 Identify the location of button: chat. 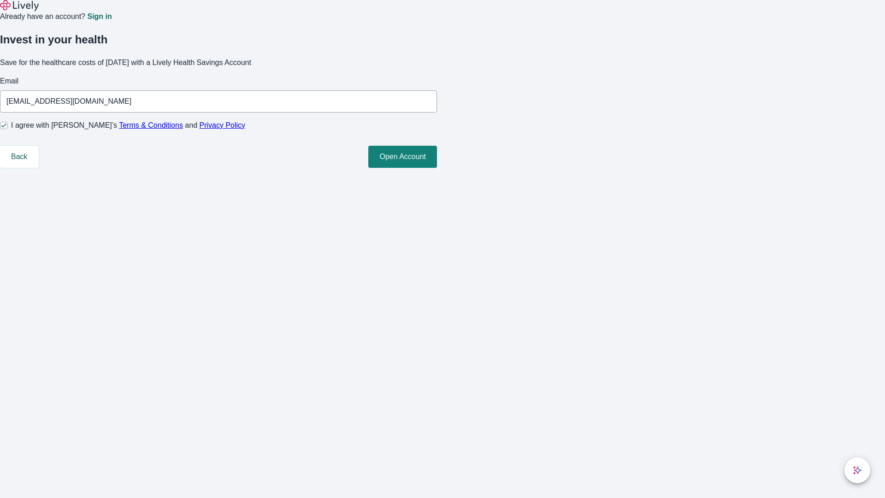
(858, 470).